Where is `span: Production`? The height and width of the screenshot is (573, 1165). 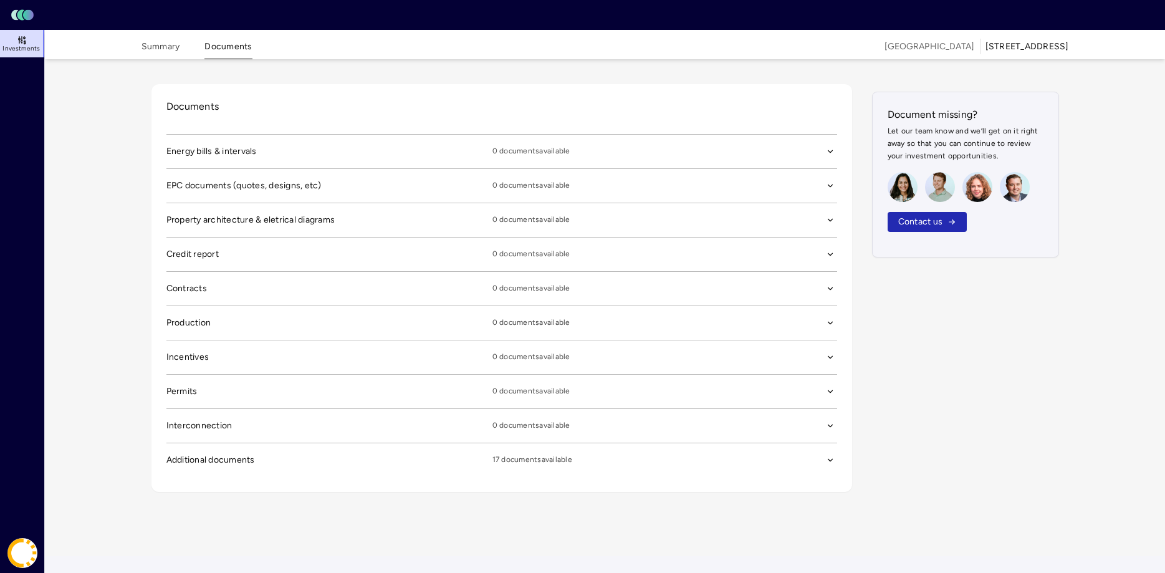
span: Production is located at coordinates (329, 323).